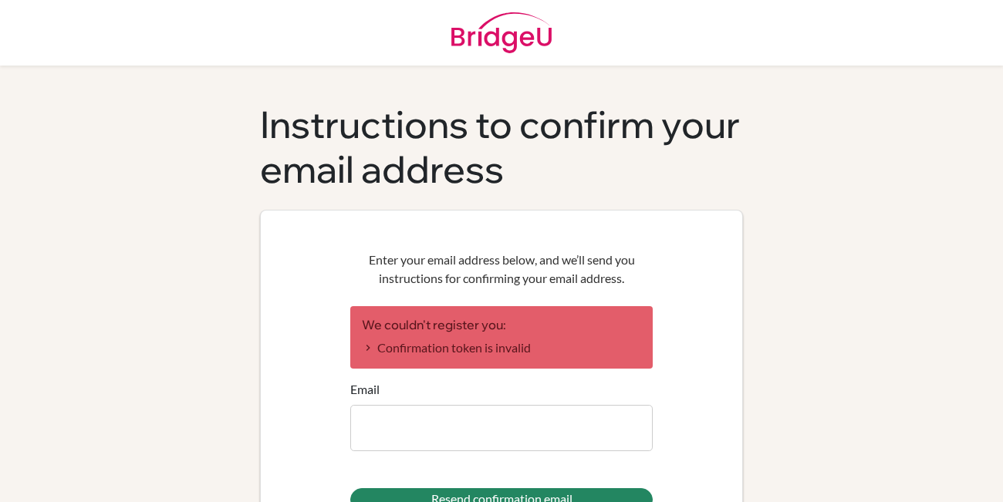 The width and height of the screenshot is (1003, 502). What do you see at coordinates (502, 147) in the screenshot?
I see `h1: Instructions to confirm your email address` at bounding box center [502, 147].